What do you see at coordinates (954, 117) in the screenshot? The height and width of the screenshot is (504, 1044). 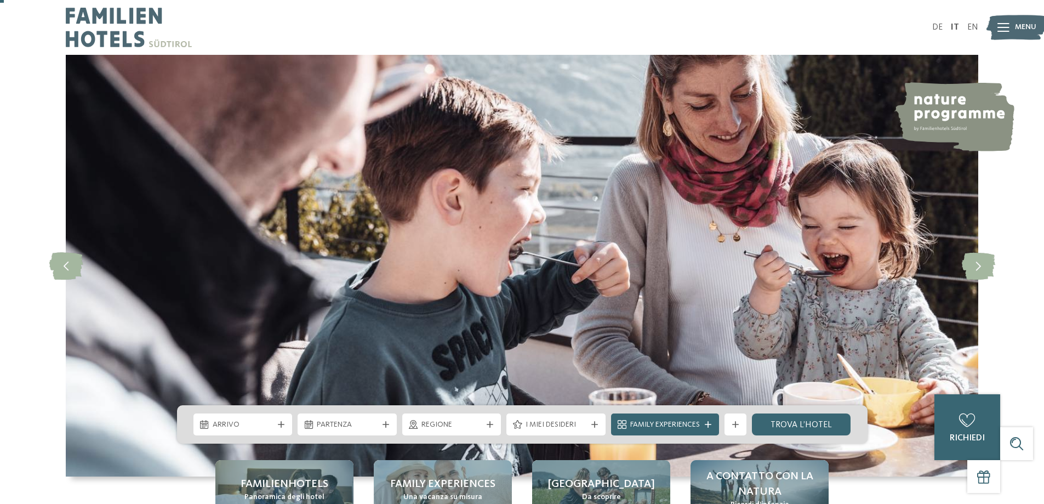 I see `img: nature programme by Familienhotels Südtirol` at bounding box center [954, 117].